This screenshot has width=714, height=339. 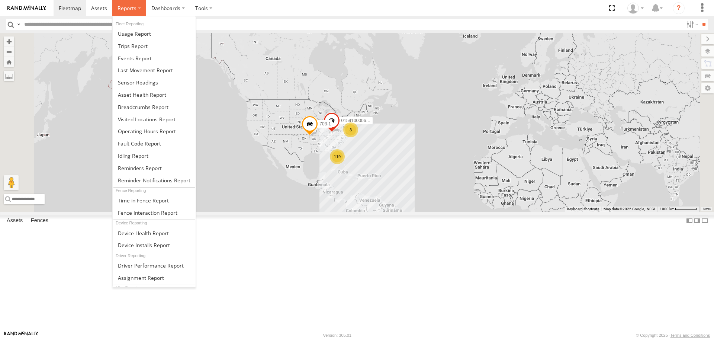 What do you see at coordinates (27, 8) in the screenshot?
I see `img: rand-logo.svg` at bounding box center [27, 8].